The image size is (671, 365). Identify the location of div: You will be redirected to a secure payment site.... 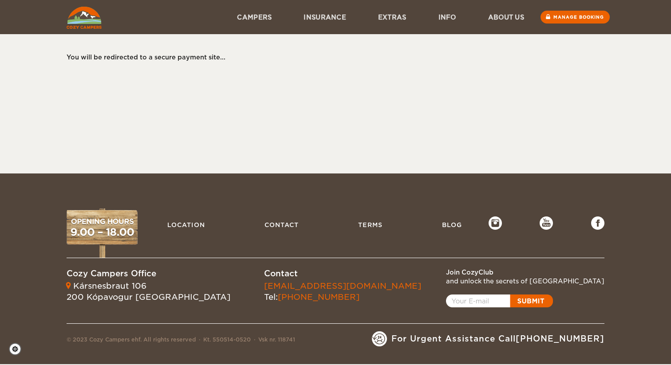
(331, 57).